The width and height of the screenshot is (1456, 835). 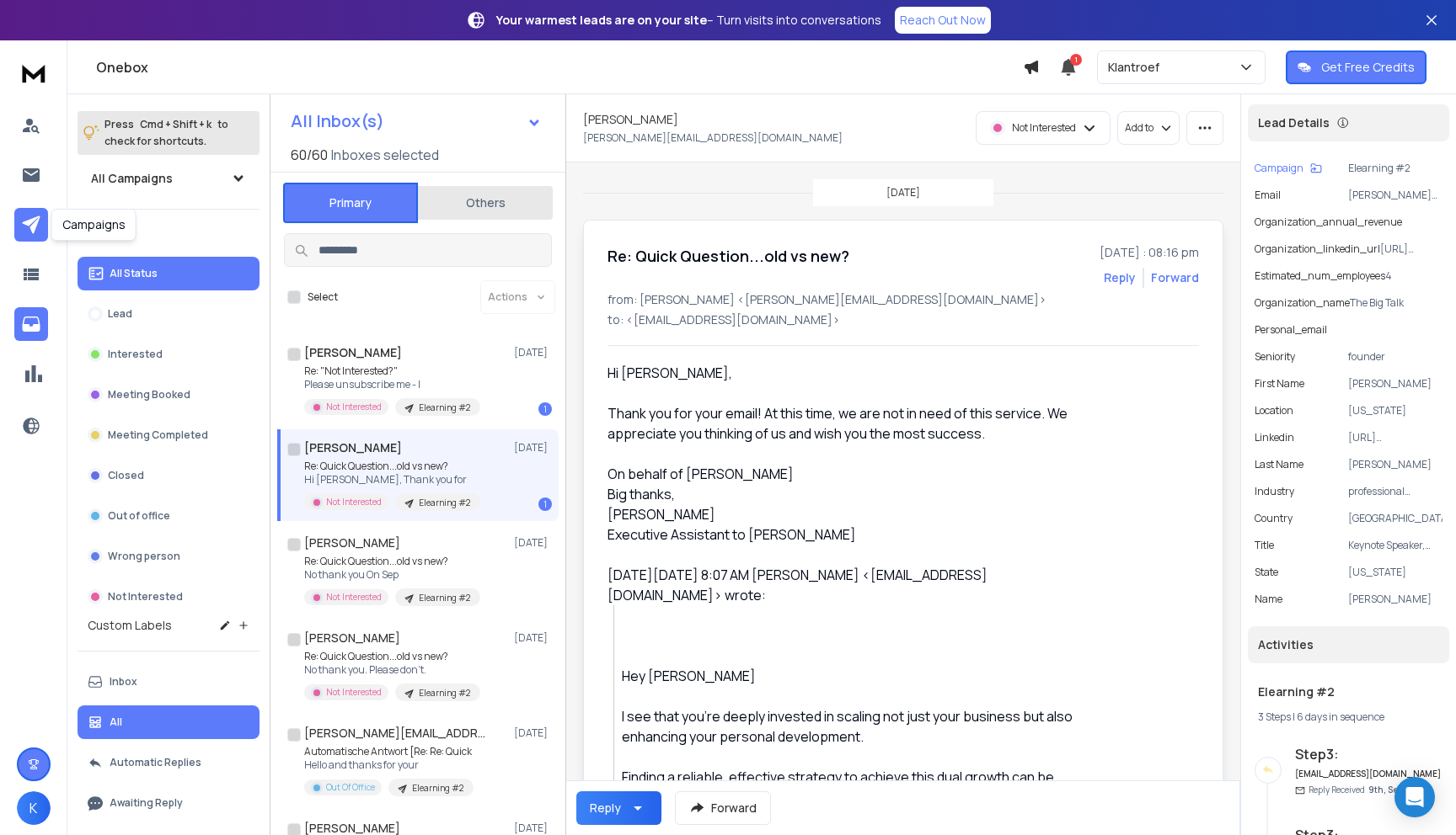 I want to click on p: Meeting Completed, so click(x=157, y=436).